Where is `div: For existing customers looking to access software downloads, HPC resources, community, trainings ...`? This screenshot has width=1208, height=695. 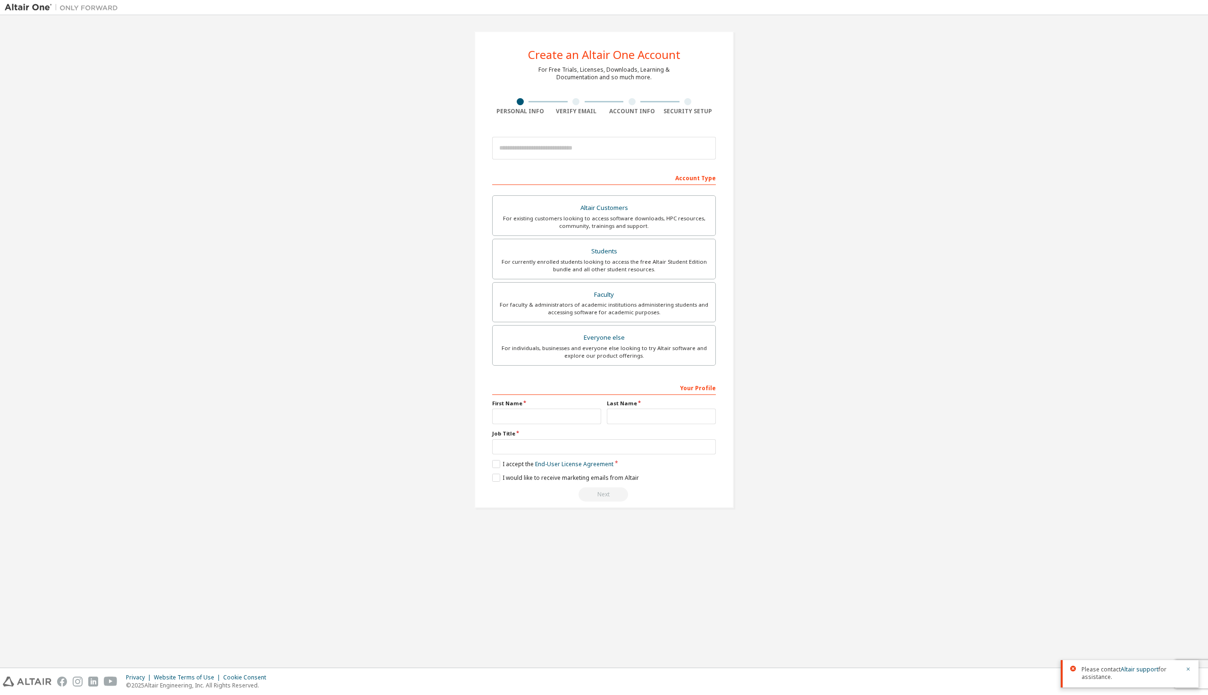 div: For existing customers looking to access software downloads, HPC resources, community, trainings ... is located at coordinates (604, 222).